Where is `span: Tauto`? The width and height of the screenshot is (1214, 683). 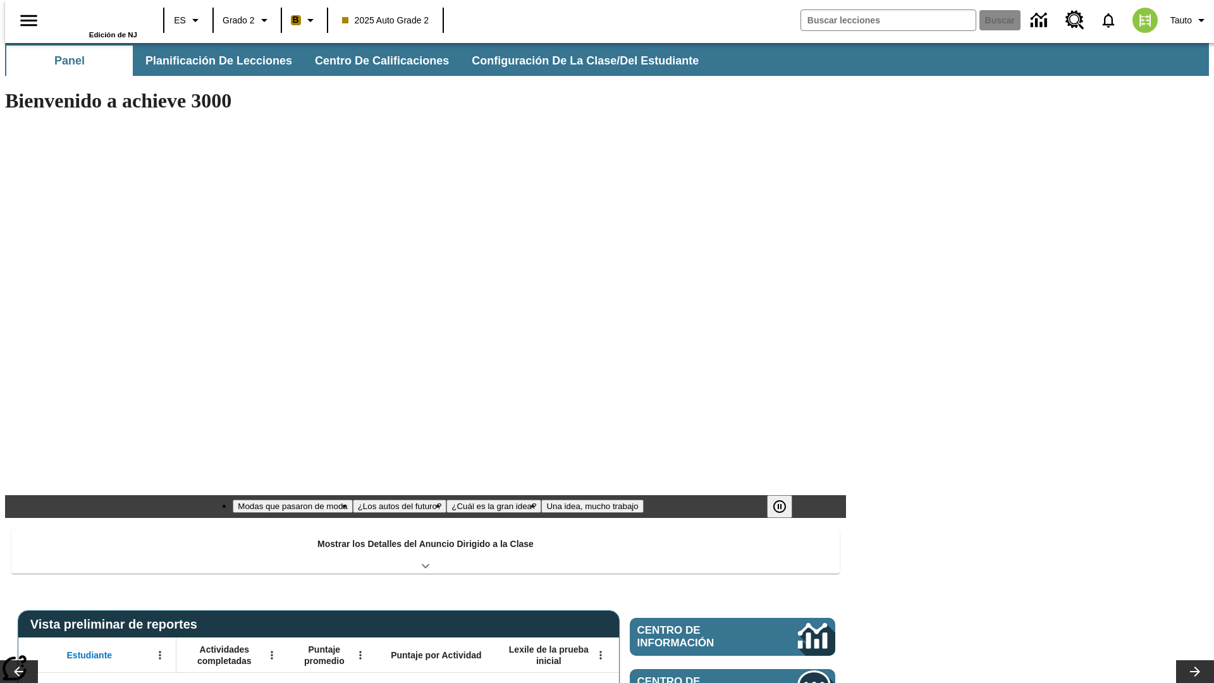 span: Tauto is located at coordinates (1181, 20).